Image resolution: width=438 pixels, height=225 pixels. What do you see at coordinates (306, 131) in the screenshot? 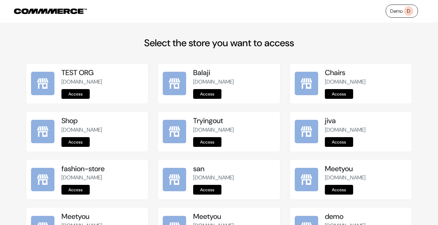
I see `img: jiva` at bounding box center [306, 131].